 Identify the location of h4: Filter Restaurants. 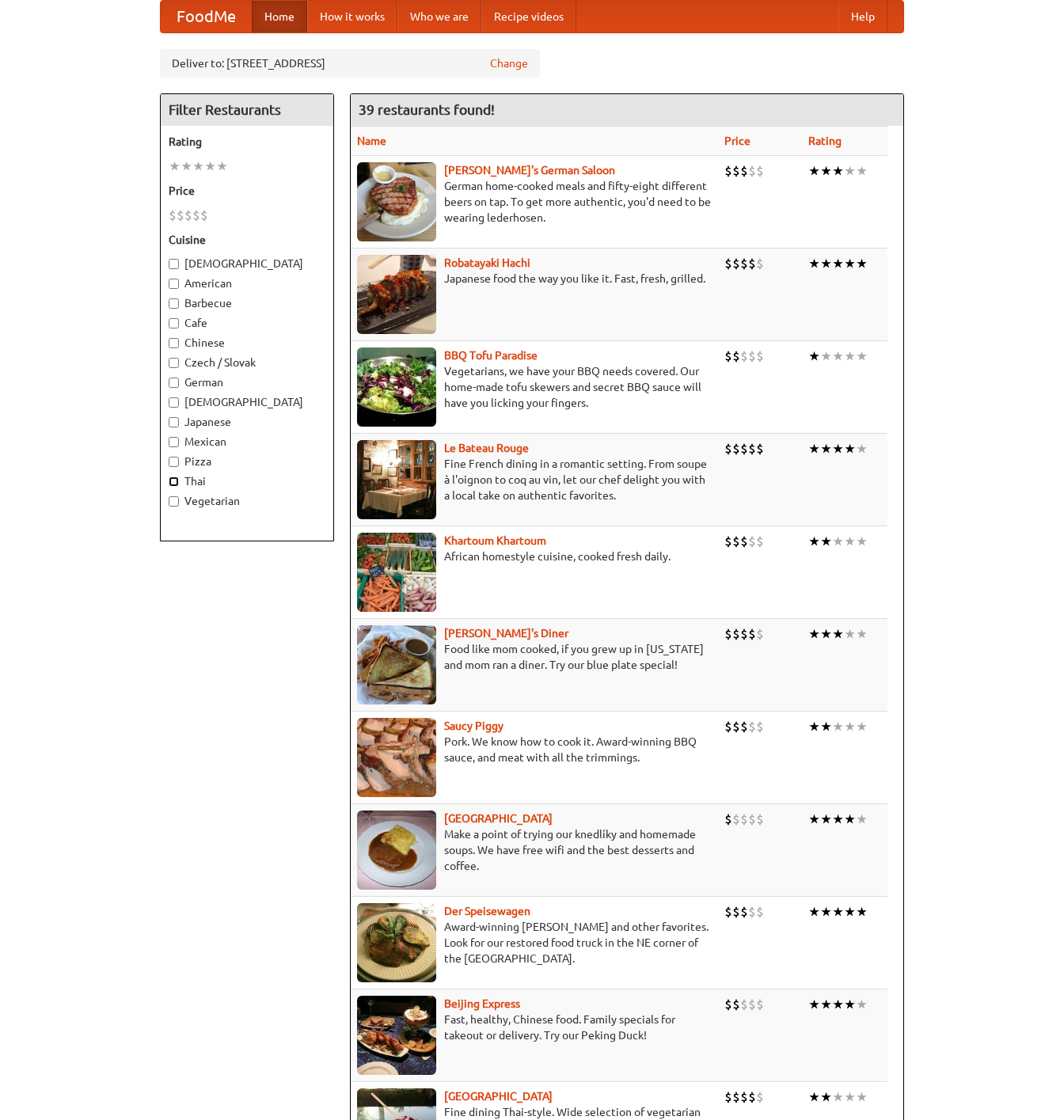
(247, 110).